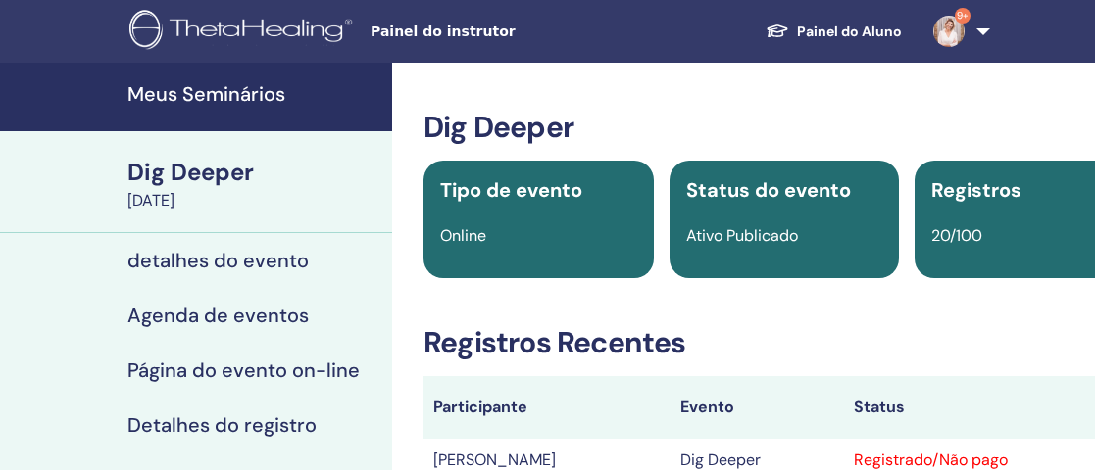  What do you see at coordinates (833, 31) in the screenshot?
I see `a: Painel do Aluno` at bounding box center [833, 31].